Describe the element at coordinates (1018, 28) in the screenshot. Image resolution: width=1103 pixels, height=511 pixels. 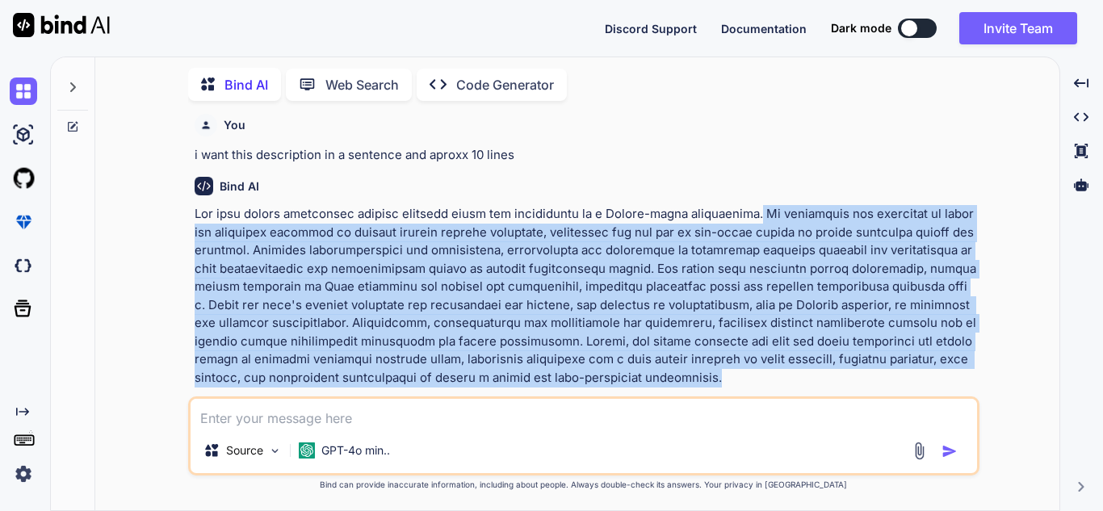
I see `button: Invite Team` at that location.